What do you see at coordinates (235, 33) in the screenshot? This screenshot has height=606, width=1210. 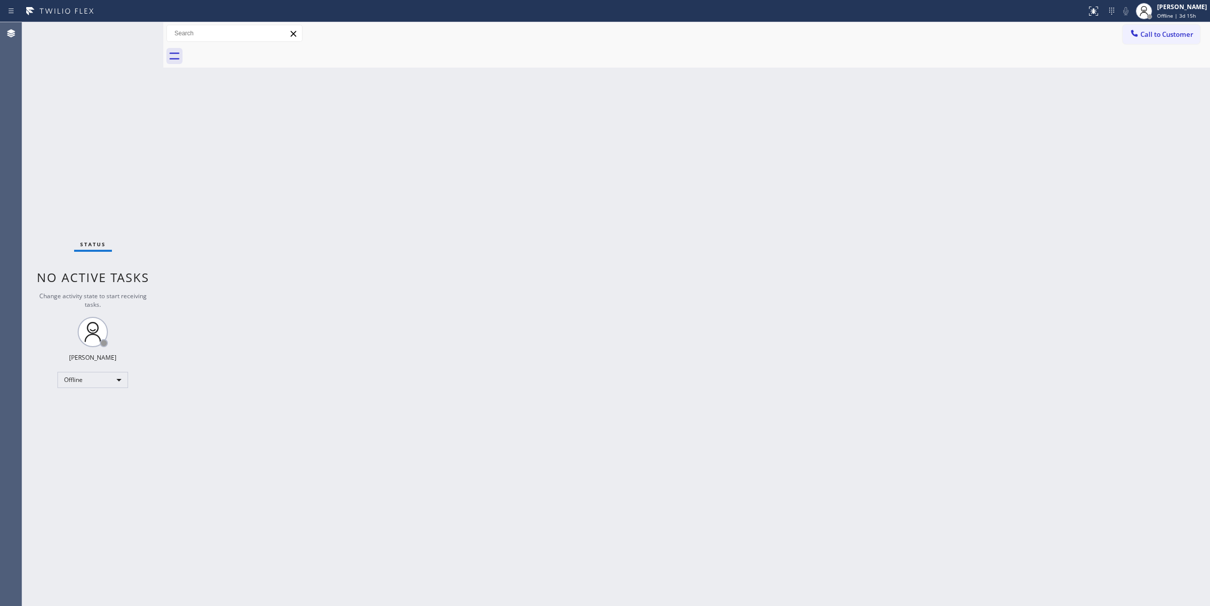 I see `input: Search` at bounding box center [235, 33].